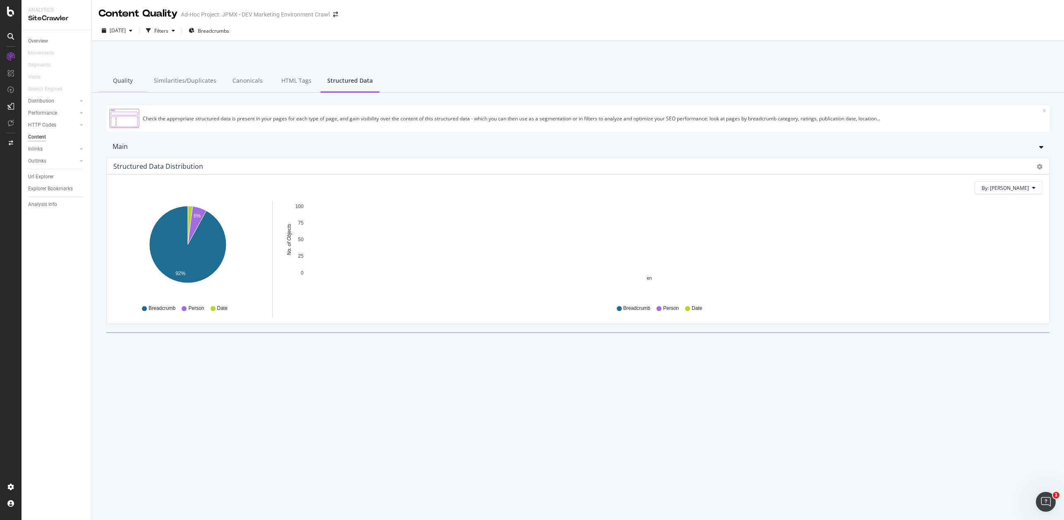 This screenshot has width=1064, height=520. What do you see at coordinates (1056, 495) in the screenshot?
I see `span: 1` at bounding box center [1056, 495].